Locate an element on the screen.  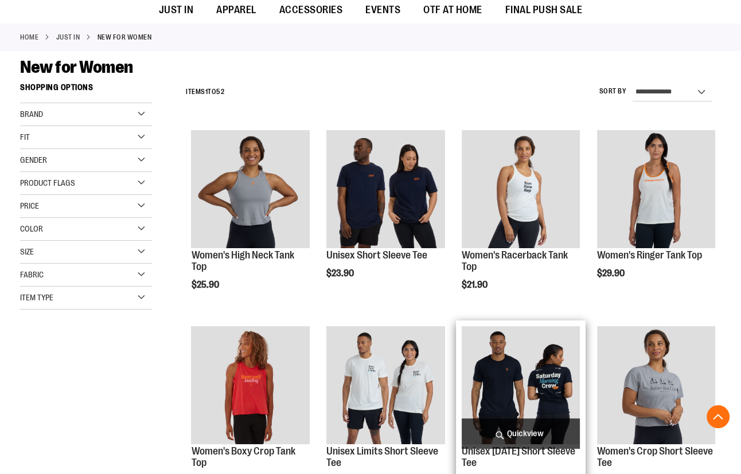
span: Price is located at coordinates (29, 206).